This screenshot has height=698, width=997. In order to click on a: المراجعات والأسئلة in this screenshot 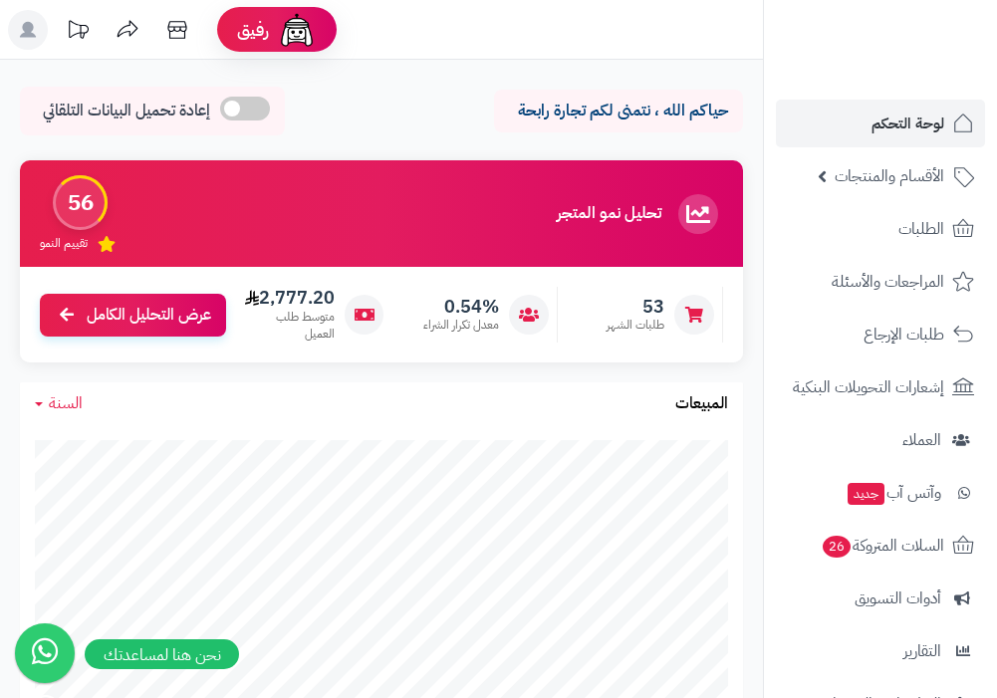, I will do `click(881, 282)`.